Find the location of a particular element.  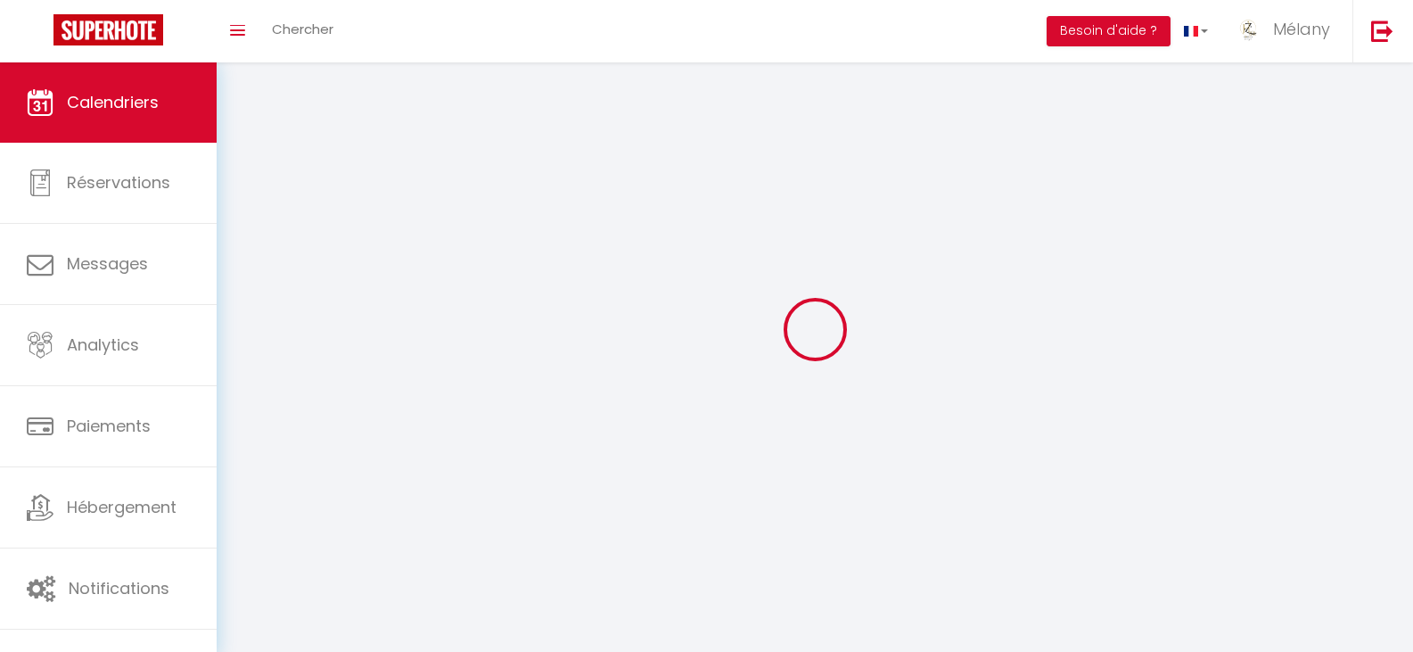

span: Mélany is located at coordinates (1302, 29).